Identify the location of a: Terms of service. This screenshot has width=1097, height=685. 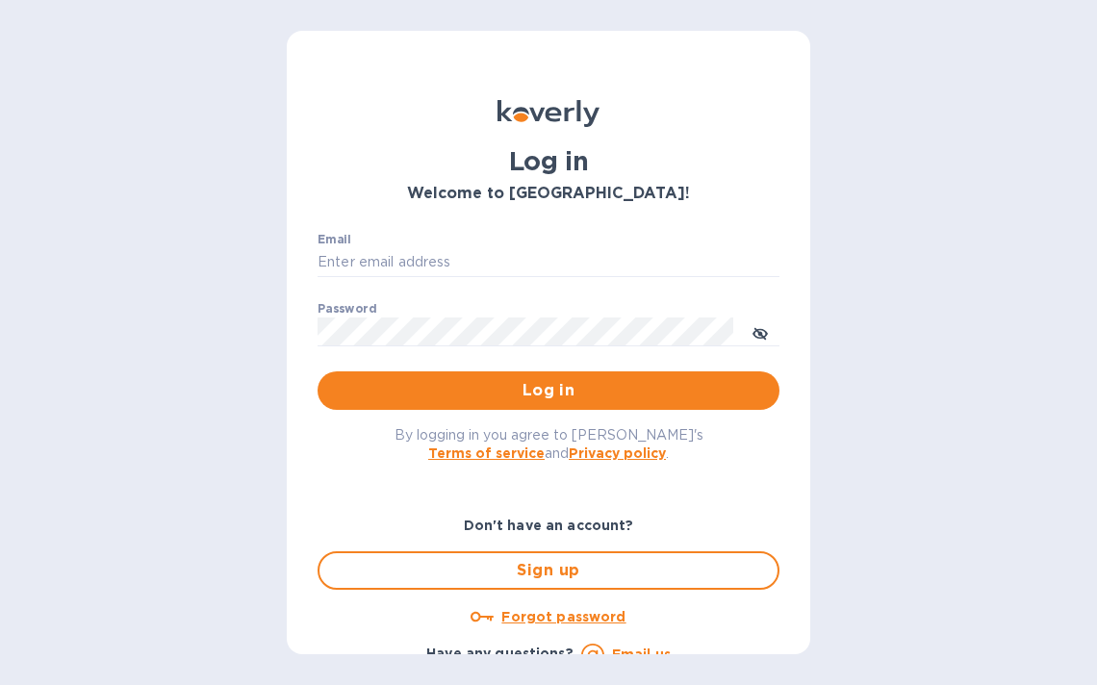
(486, 453).